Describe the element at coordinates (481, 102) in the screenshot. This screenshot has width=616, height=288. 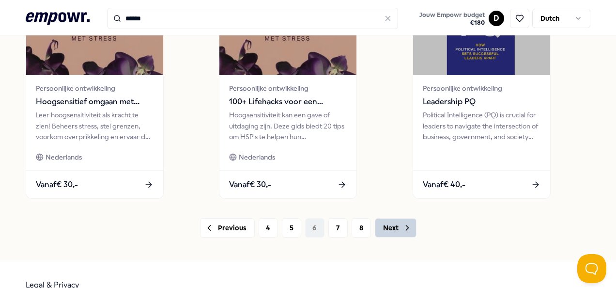
I see `span: Leadership PQ` at that location.